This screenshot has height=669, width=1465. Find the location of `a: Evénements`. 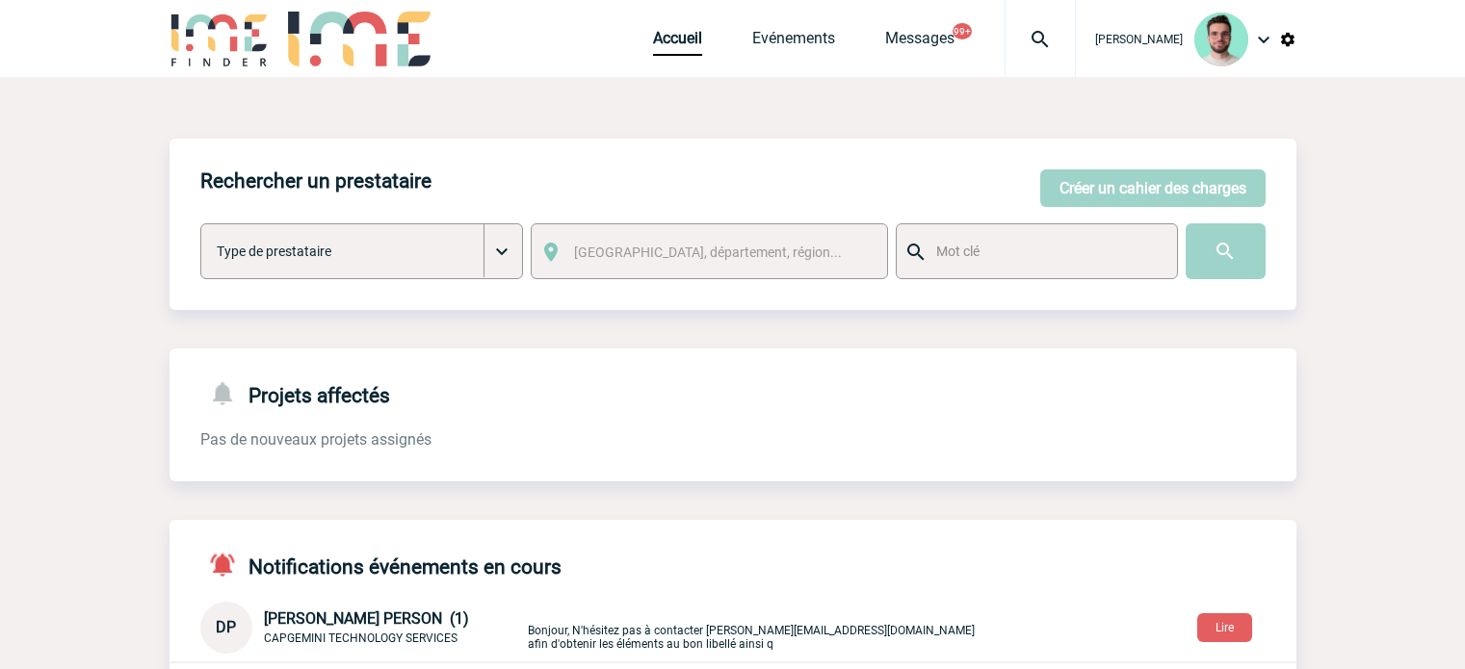

a: Evénements is located at coordinates (793, 42).